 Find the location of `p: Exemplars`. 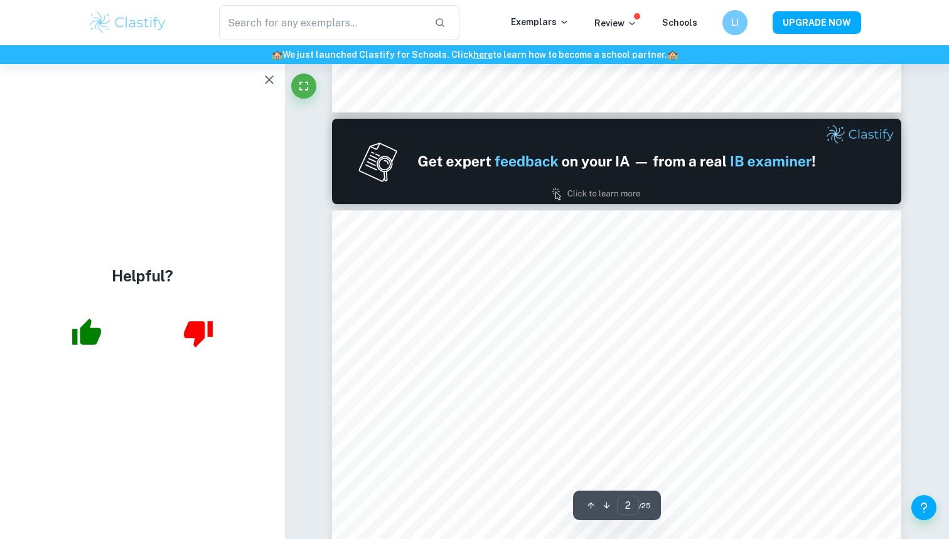

p: Exemplars is located at coordinates (540, 22).